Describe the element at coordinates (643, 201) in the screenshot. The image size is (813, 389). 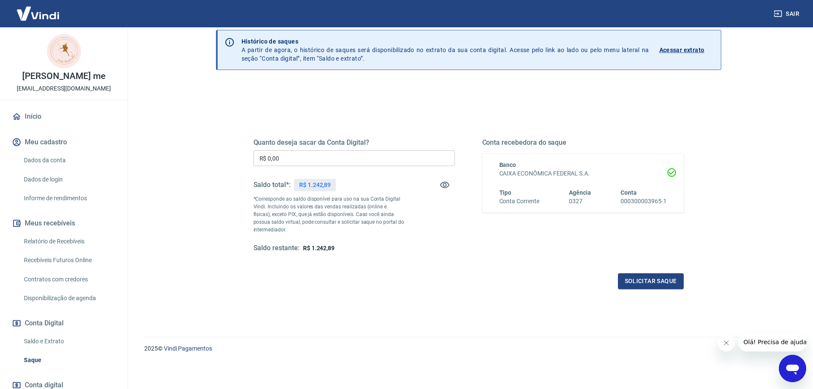
I see `h6: 000300003965-1` at that location.